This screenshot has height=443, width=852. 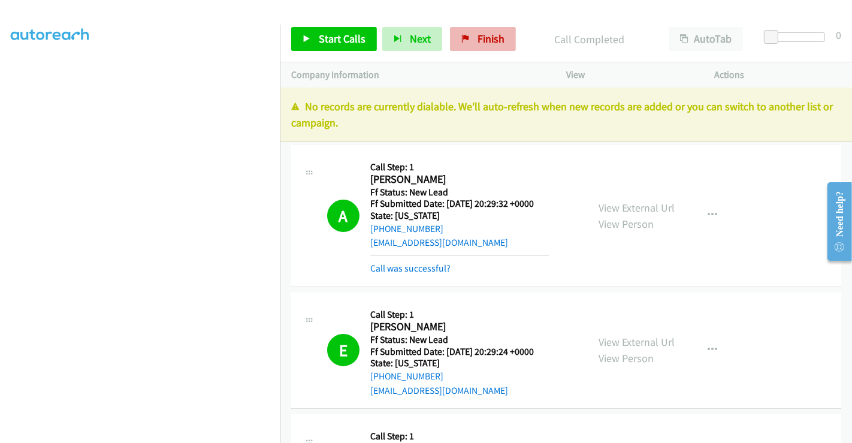 I want to click on p: No records are currently dialable. We'll auto-refresh when new records are added or you can switc..., so click(x=566, y=114).